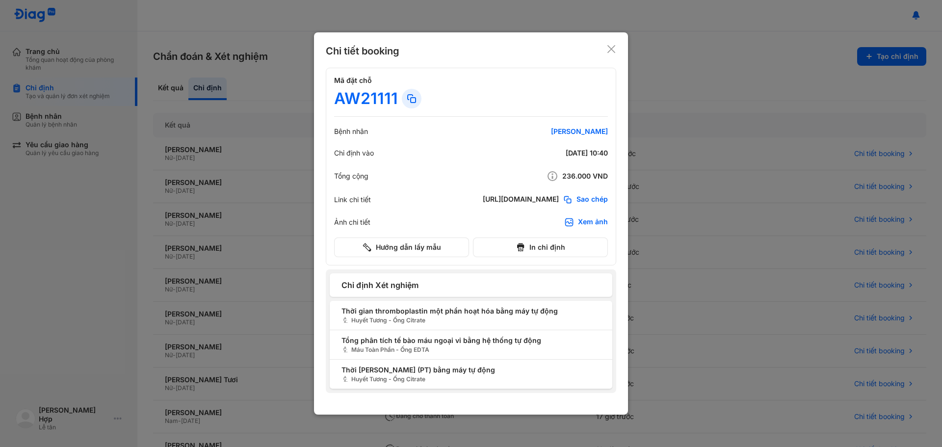  What do you see at coordinates (402, 247) in the screenshot?
I see `button: Hướng dẫn lấy mẫu` at bounding box center [402, 247].